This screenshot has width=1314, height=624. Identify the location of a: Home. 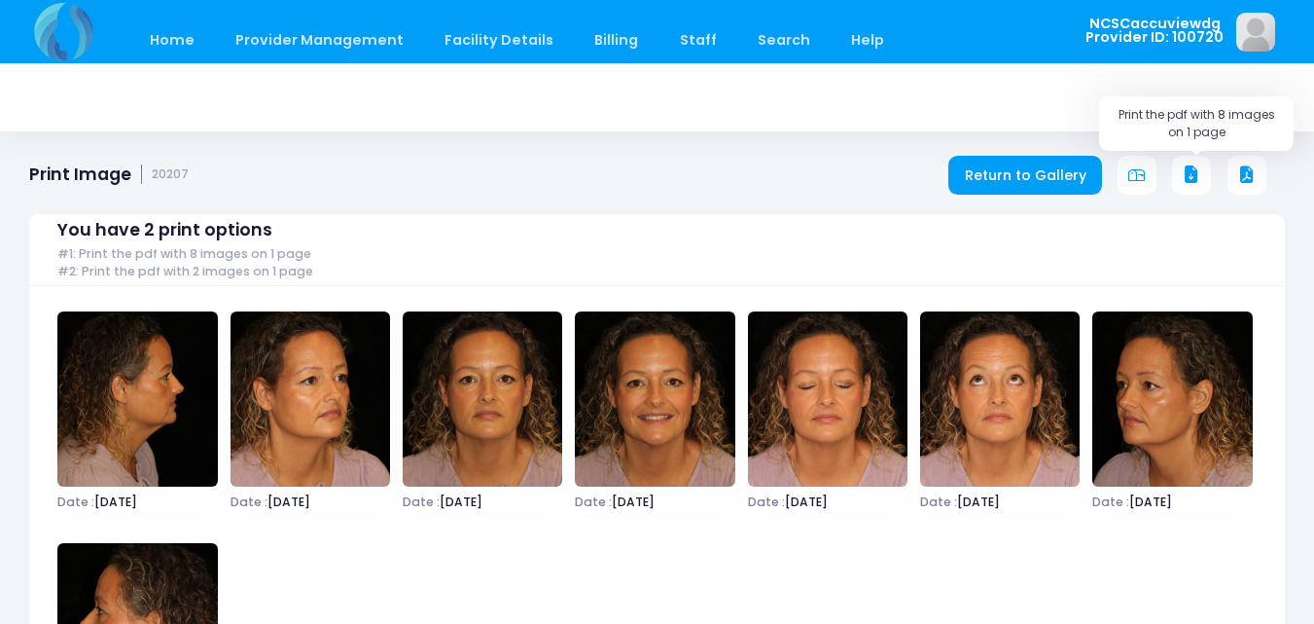
(171, 40).